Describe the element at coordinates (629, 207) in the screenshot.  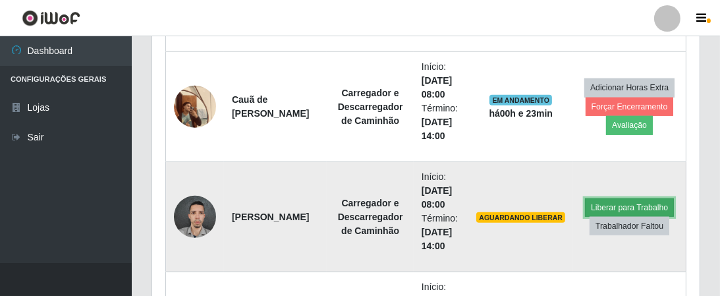
I see `button: Liberar para Trabalho` at that location.